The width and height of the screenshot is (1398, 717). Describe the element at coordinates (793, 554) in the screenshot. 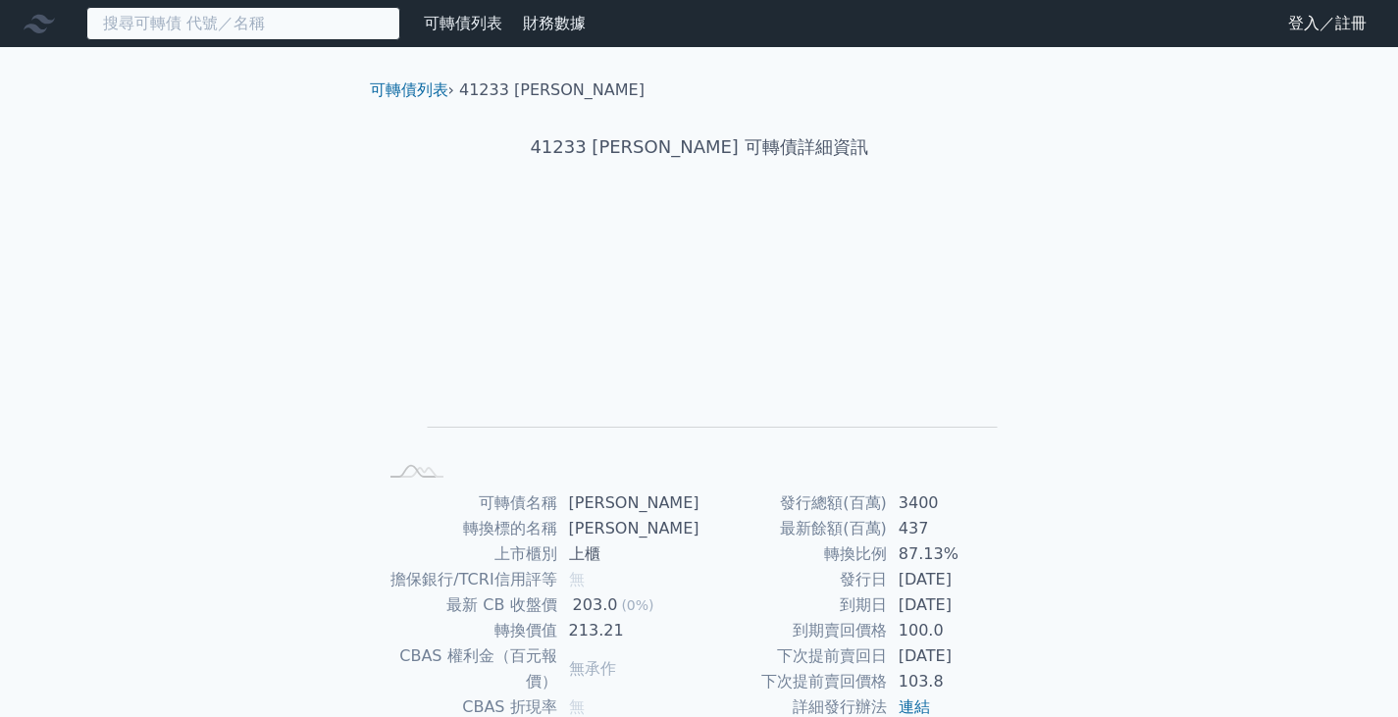

I see `td: 轉換比例` at that location.